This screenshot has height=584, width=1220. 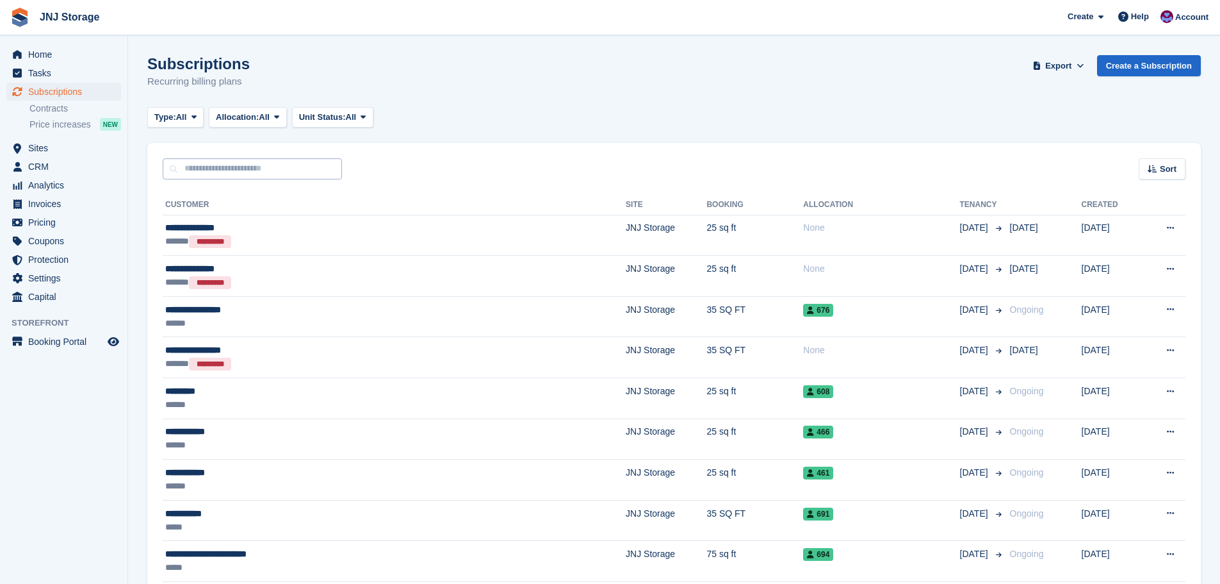 What do you see at coordinates (248, 117) in the screenshot?
I see `button: Allocation: All` at bounding box center [248, 117].